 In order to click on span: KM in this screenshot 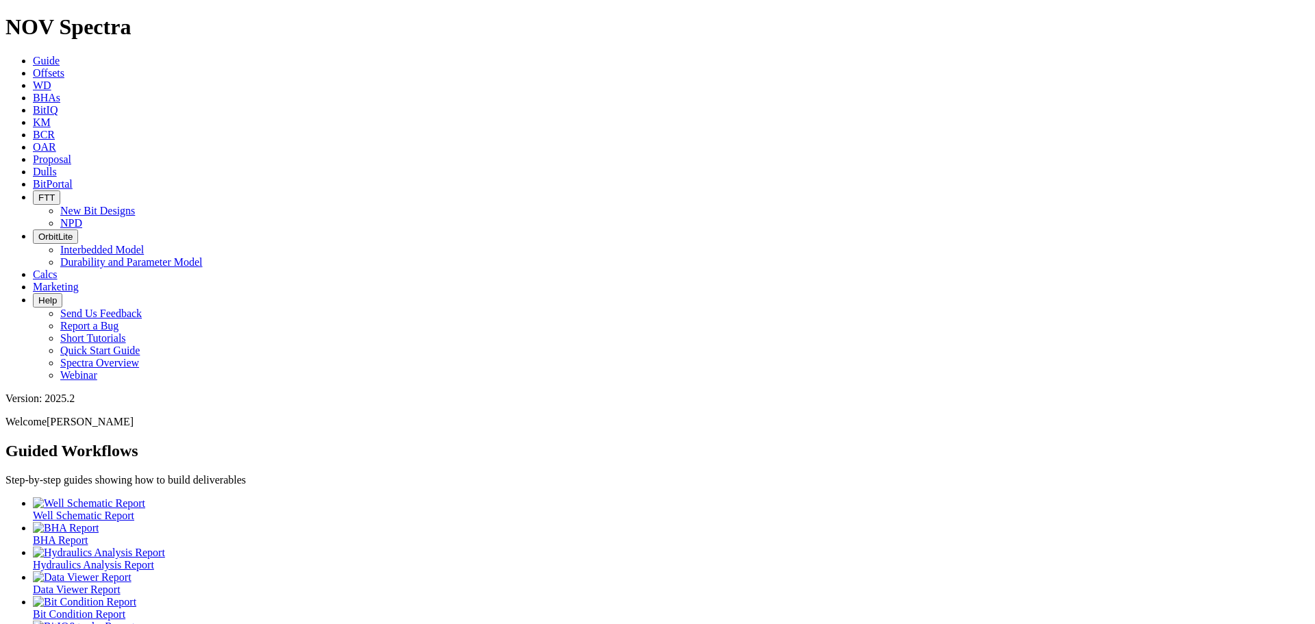, I will do `click(42, 122)`.